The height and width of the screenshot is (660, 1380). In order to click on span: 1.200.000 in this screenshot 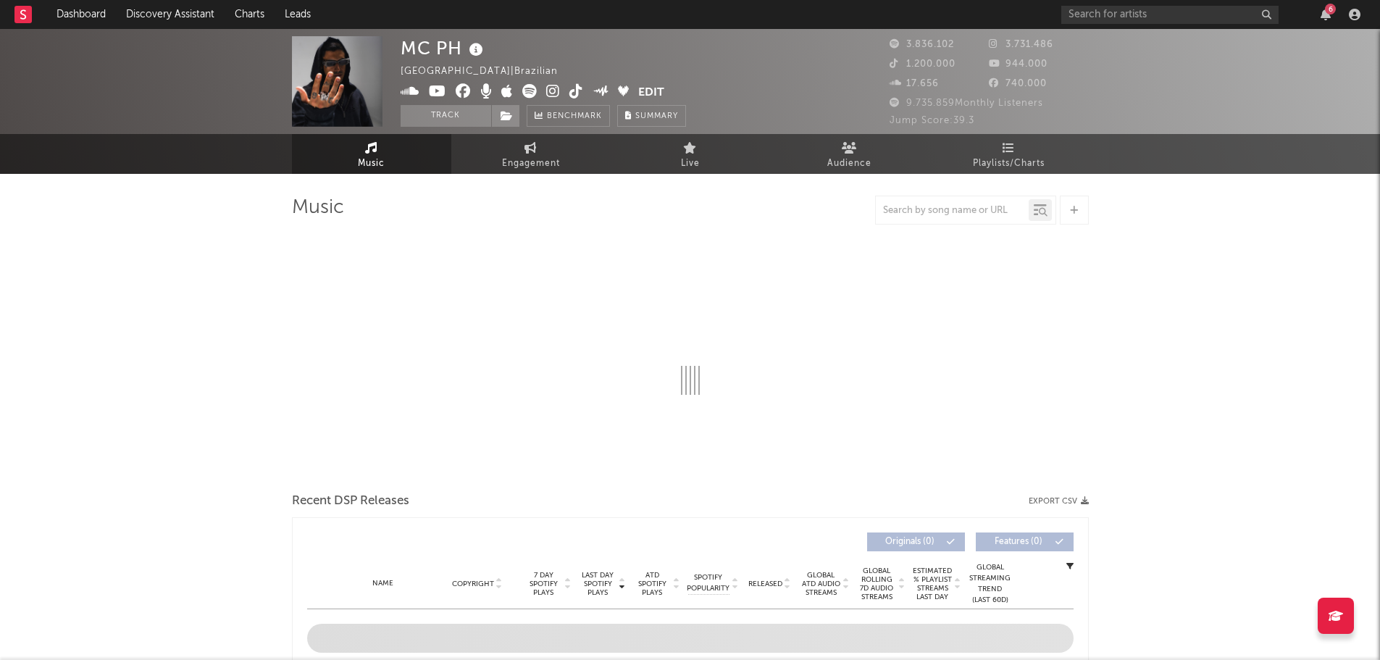, I will do `click(922, 64)`.